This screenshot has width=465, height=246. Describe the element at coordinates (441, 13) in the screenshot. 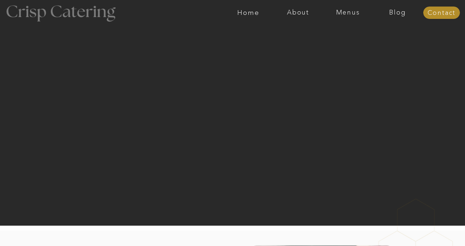

I see `nav: Contact` at that location.